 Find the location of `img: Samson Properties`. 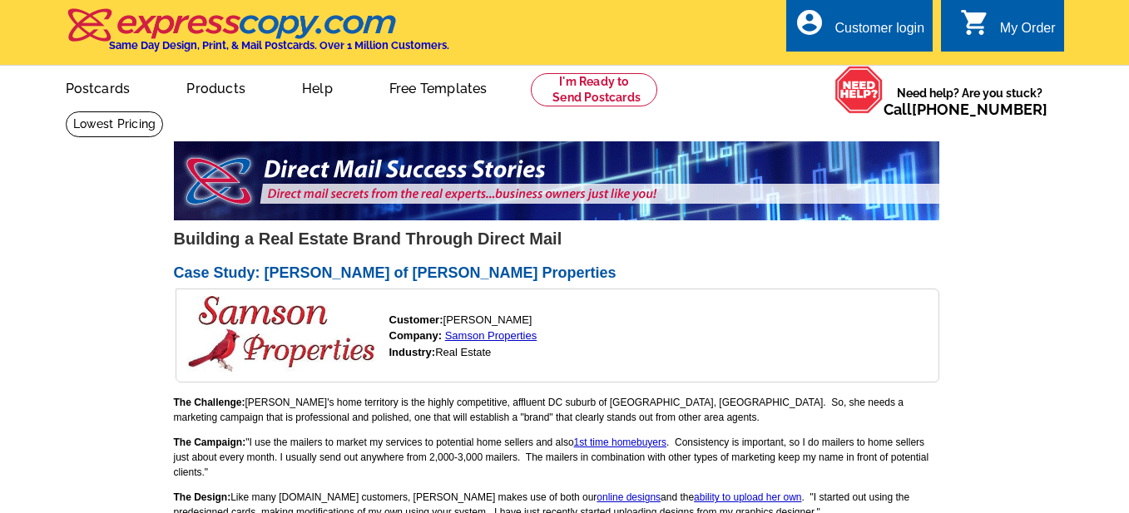

img: Samson Properties is located at coordinates (280, 335).